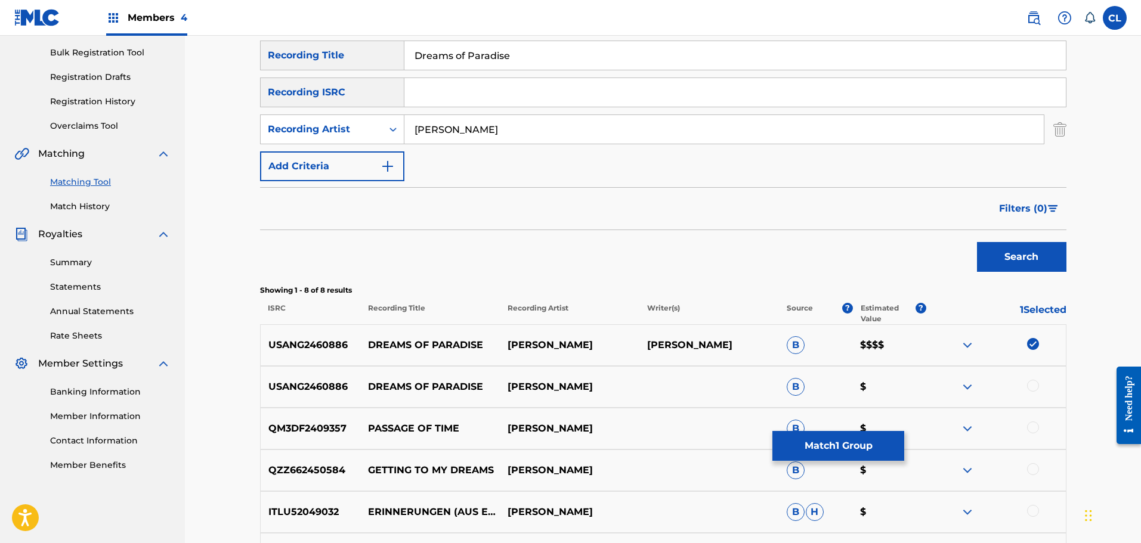 Image resolution: width=1141 pixels, height=543 pixels. What do you see at coordinates (21, 364) in the screenshot?
I see `img: Member Settings` at bounding box center [21, 364].